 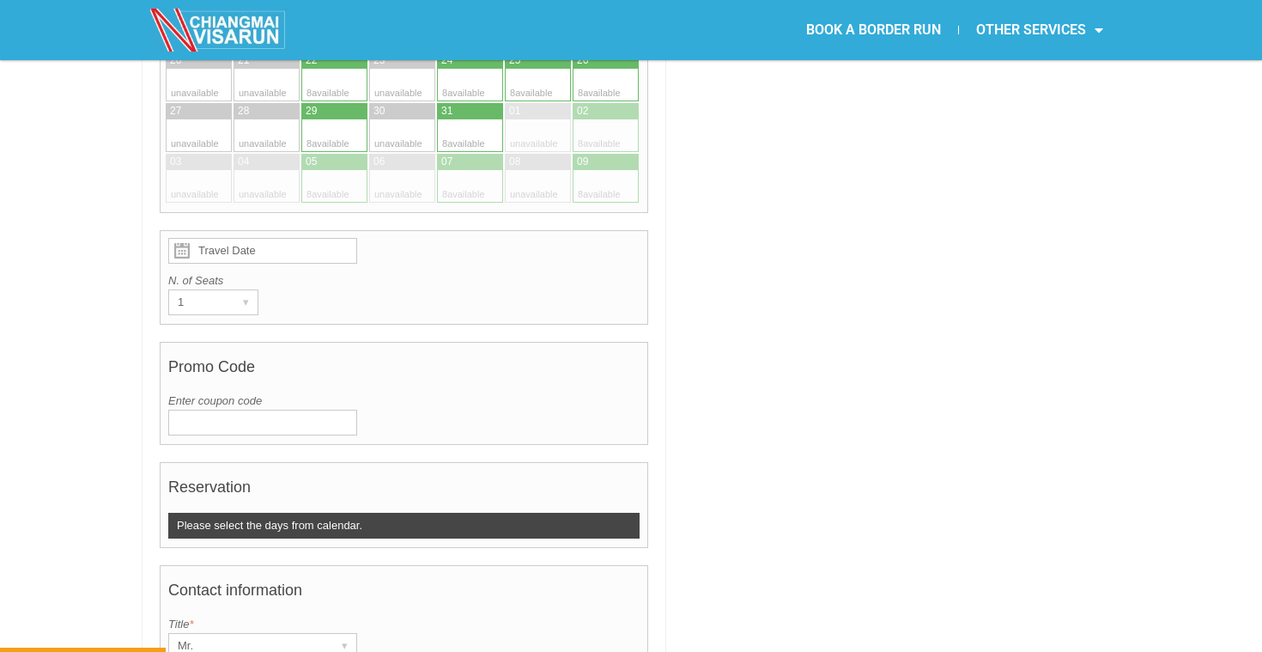 I want to click on nav: Menu, so click(x=876, y=30).